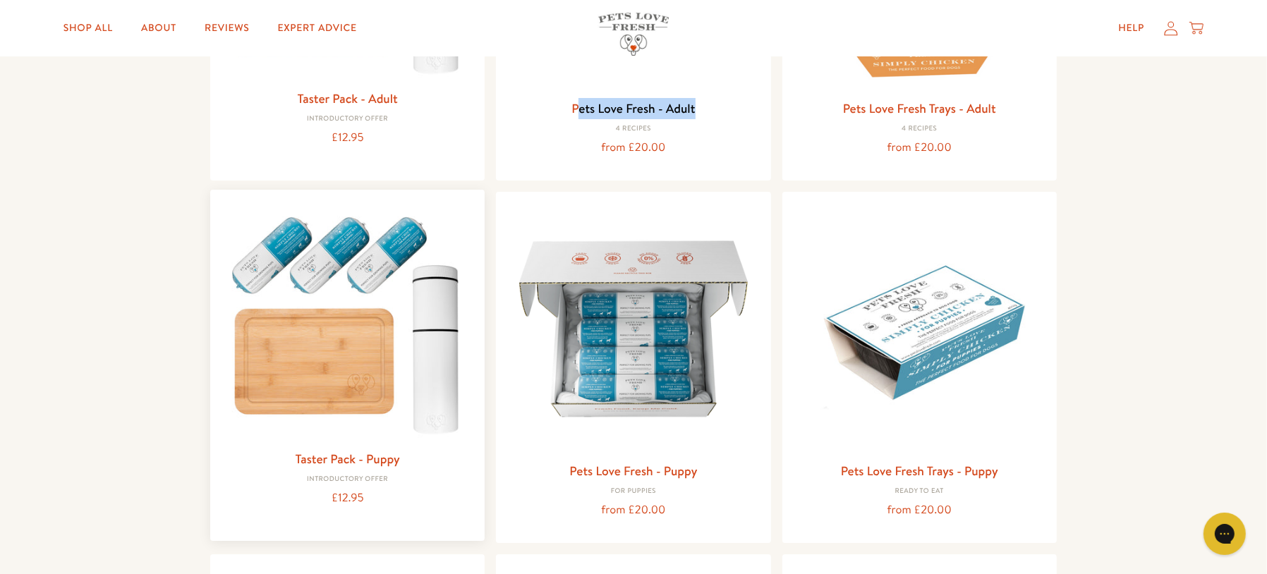 The image size is (1267, 574). I want to click on img: Pets Love Fresh - Puppy, so click(633, 329).